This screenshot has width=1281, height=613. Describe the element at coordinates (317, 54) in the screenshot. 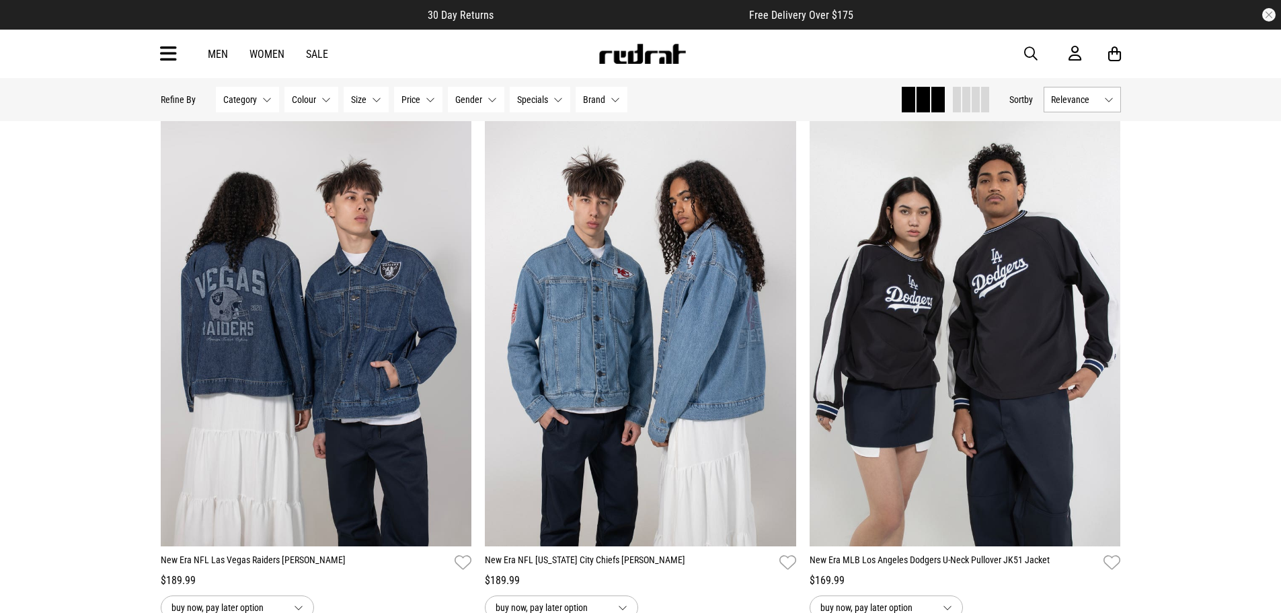

I see `a: Sale` at that location.